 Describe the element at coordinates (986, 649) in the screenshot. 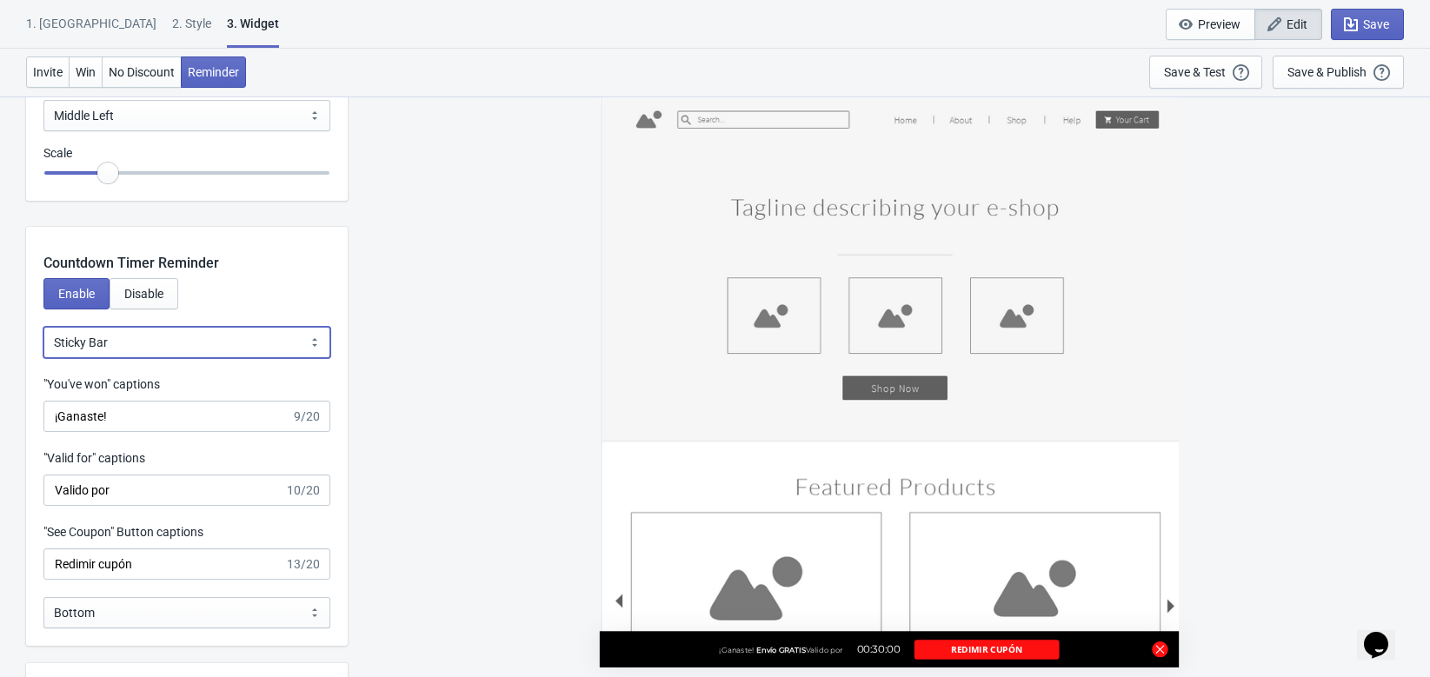

I see `button: Redimir cupón` at that location.